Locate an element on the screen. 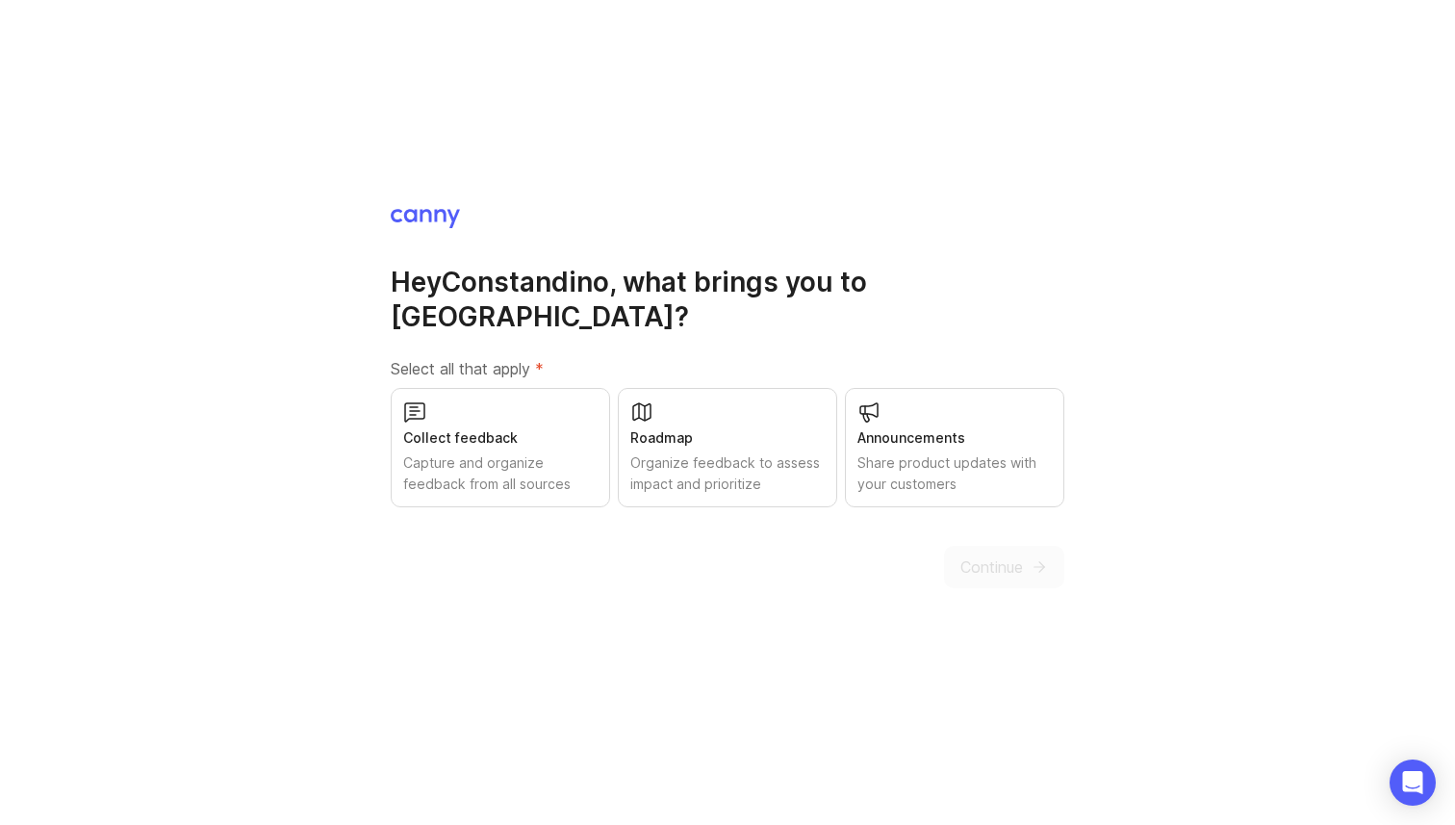 This screenshot has height=825, width=1455. div: Organize feedback to assess impact and prioritize is located at coordinates (727, 473).